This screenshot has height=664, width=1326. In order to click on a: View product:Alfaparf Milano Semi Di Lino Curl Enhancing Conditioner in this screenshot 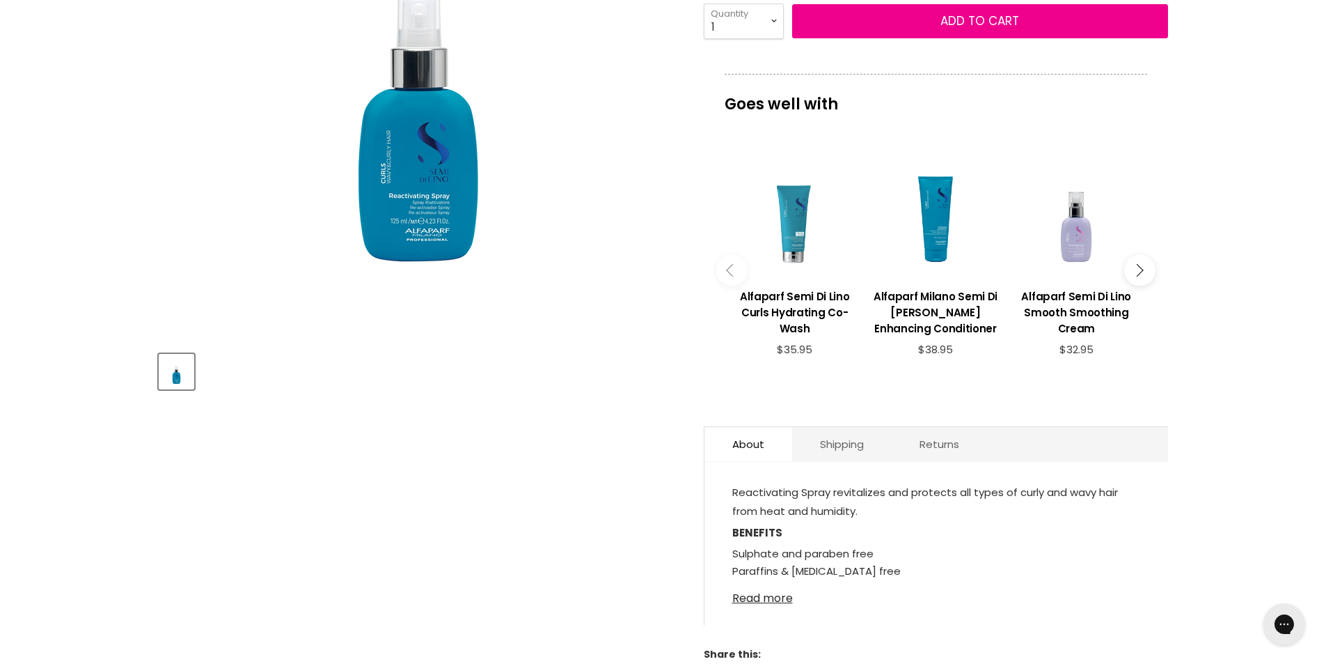, I will do `click(936, 311)`.